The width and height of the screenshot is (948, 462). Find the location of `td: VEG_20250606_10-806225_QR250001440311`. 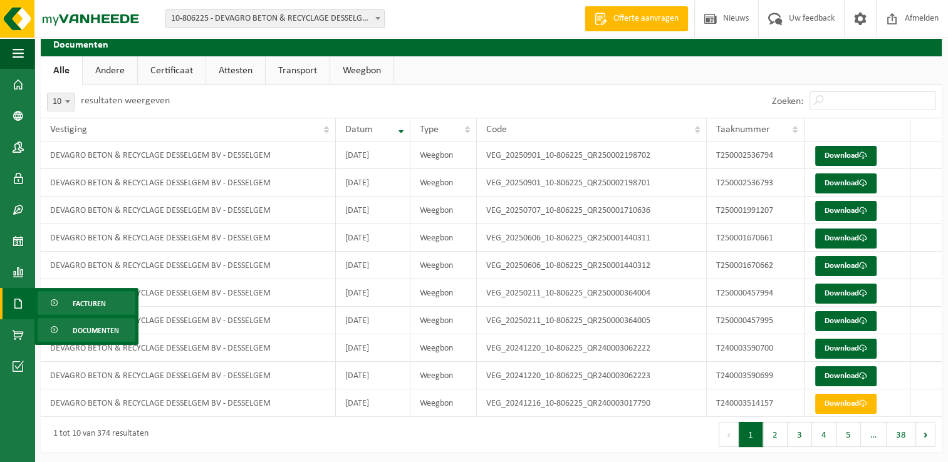

td: VEG_20250606_10-806225_QR250001440311 is located at coordinates (591, 238).